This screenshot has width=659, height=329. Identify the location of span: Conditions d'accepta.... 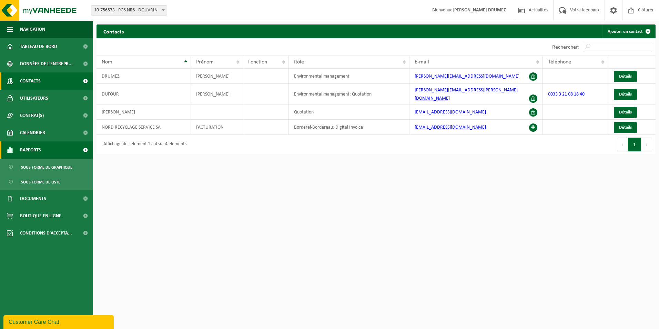
(46, 233).